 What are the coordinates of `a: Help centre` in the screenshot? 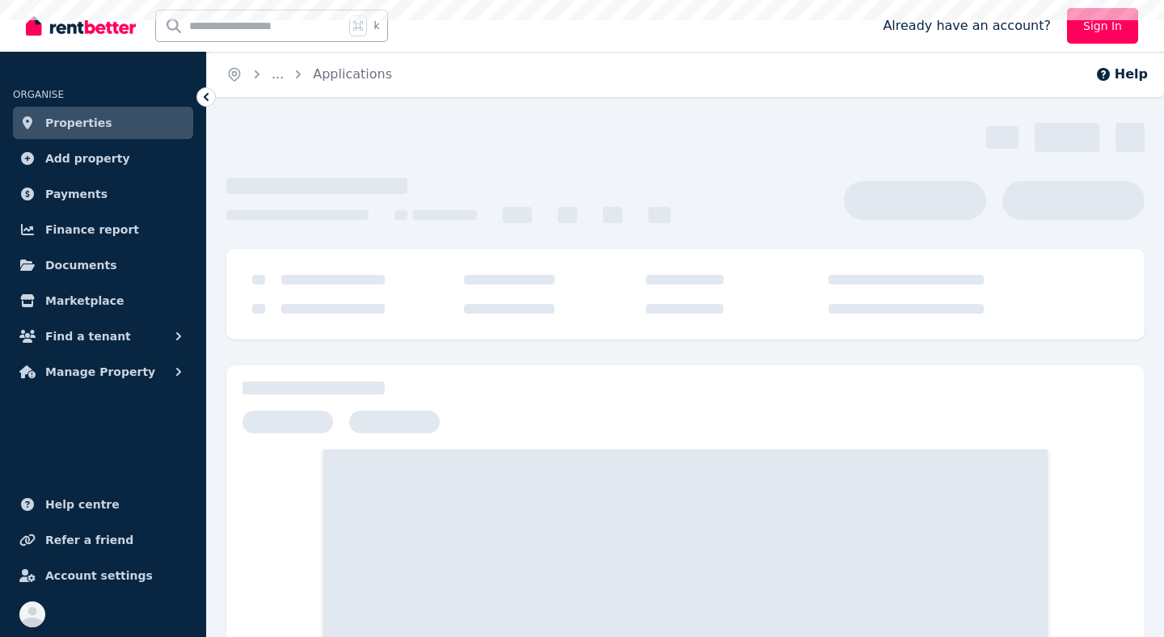 It's located at (103, 504).